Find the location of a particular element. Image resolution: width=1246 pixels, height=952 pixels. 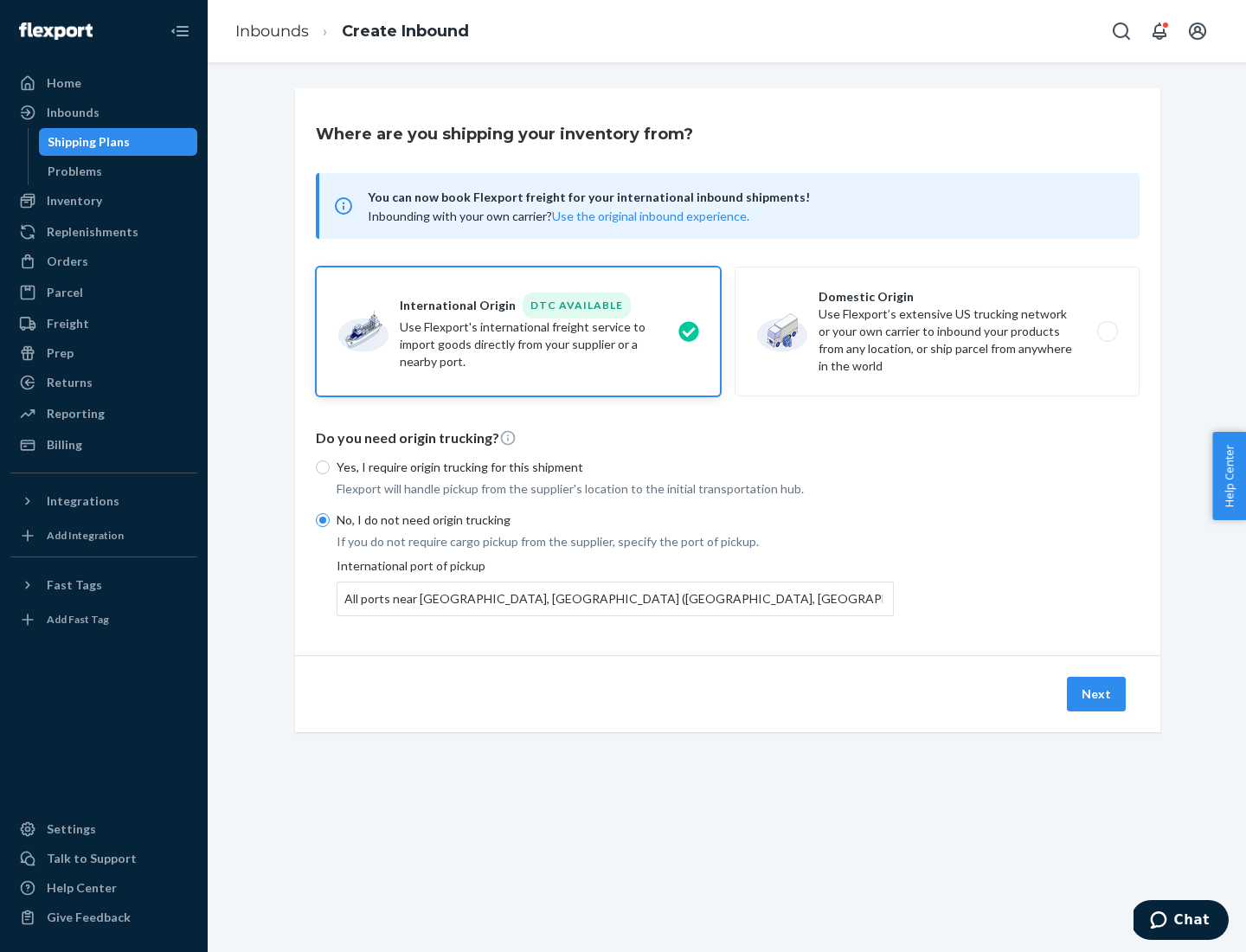

a: Replenishments is located at coordinates (104, 232).